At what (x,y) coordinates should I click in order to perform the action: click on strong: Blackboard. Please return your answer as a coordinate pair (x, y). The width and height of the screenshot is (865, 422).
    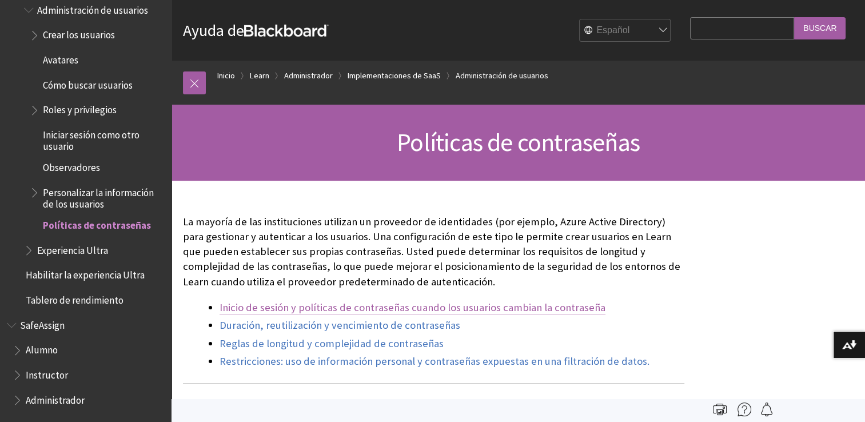
    Looking at the image, I should click on (286, 30).